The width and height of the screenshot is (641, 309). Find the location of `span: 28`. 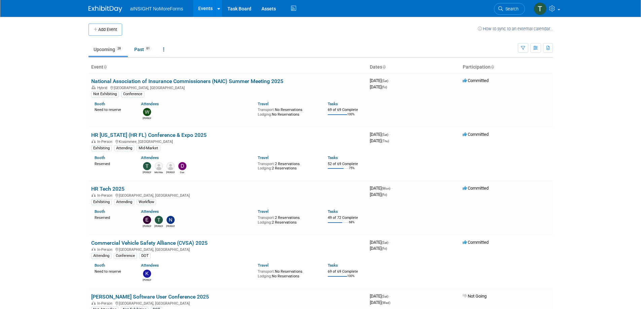

span: 28 is located at coordinates (119, 48).